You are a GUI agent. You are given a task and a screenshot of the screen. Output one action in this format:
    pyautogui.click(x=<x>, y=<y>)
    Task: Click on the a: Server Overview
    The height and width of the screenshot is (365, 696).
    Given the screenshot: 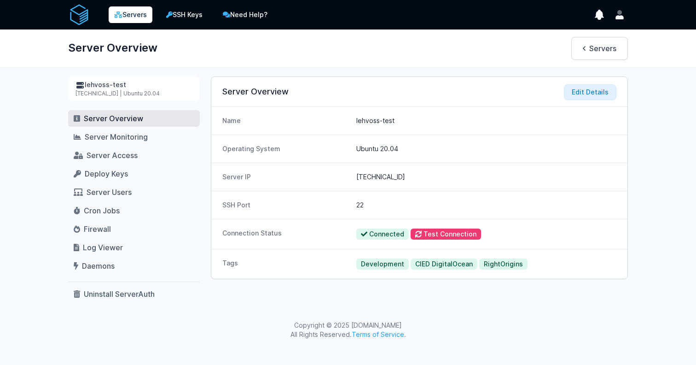 What is the action you would take?
    pyautogui.click(x=134, y=118)
    